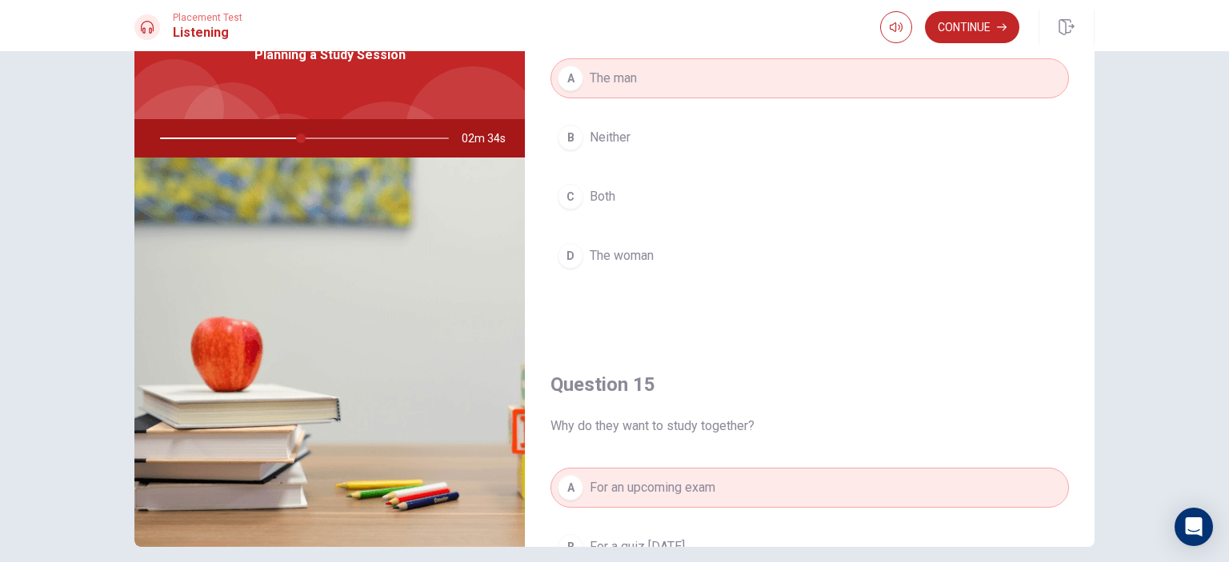 The image size is (1229, 562). I want to click on span: 02m 34s, so click(490, 138).